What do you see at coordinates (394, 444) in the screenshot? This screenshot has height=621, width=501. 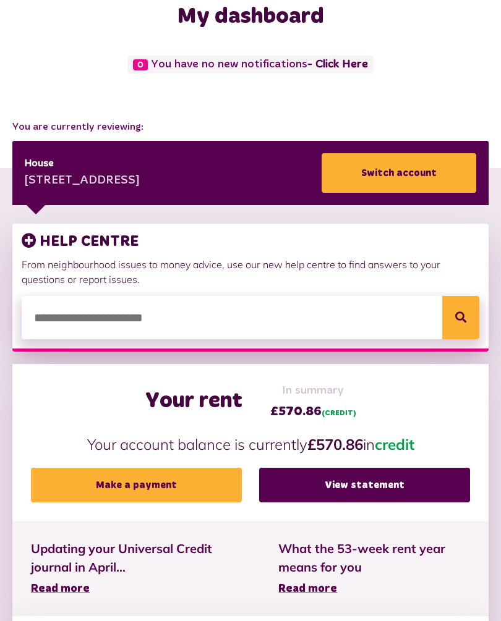 I see `span: credit` at bounding box center [394, 444].